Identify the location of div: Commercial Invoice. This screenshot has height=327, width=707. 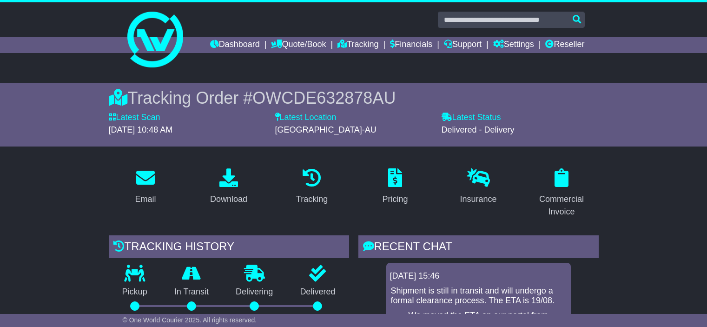
(562, 206).